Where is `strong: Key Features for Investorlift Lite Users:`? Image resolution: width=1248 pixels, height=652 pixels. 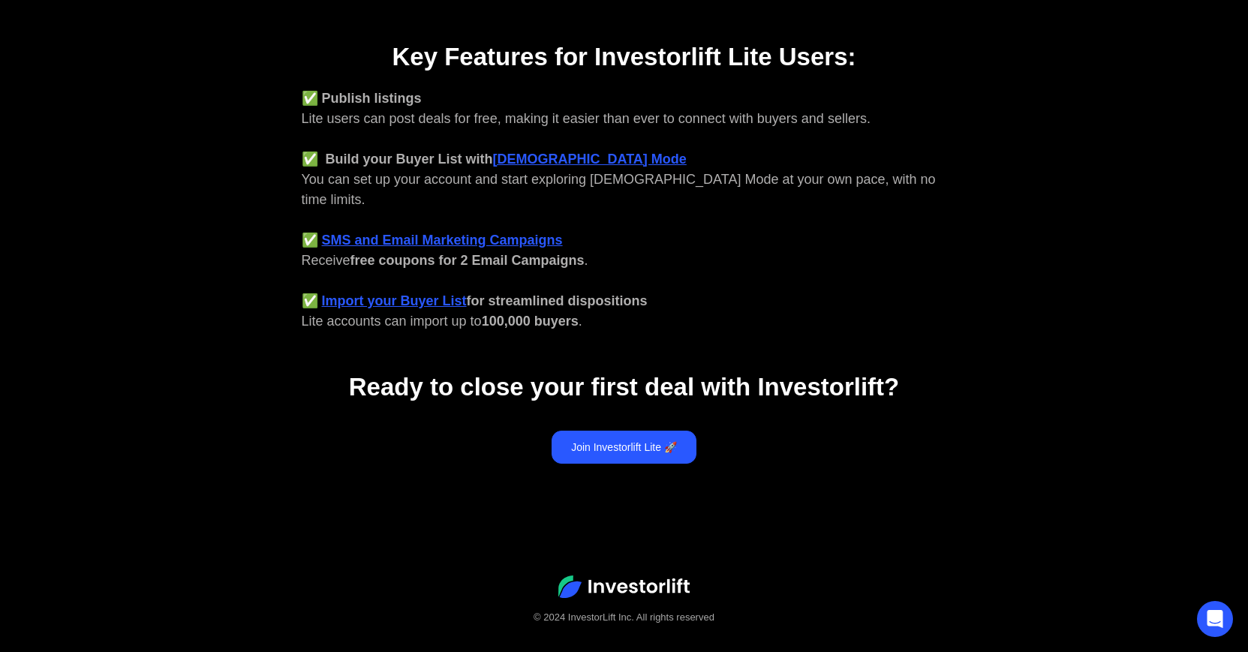 strong: Key Features for Investorlift Lite Users: is located at coordinates (624, 56).